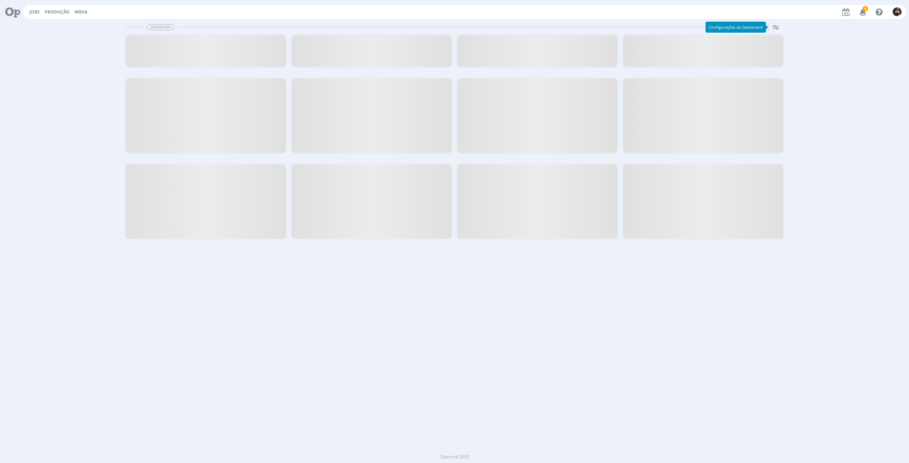  I want to click on a: Jobs, so click(34, 12).